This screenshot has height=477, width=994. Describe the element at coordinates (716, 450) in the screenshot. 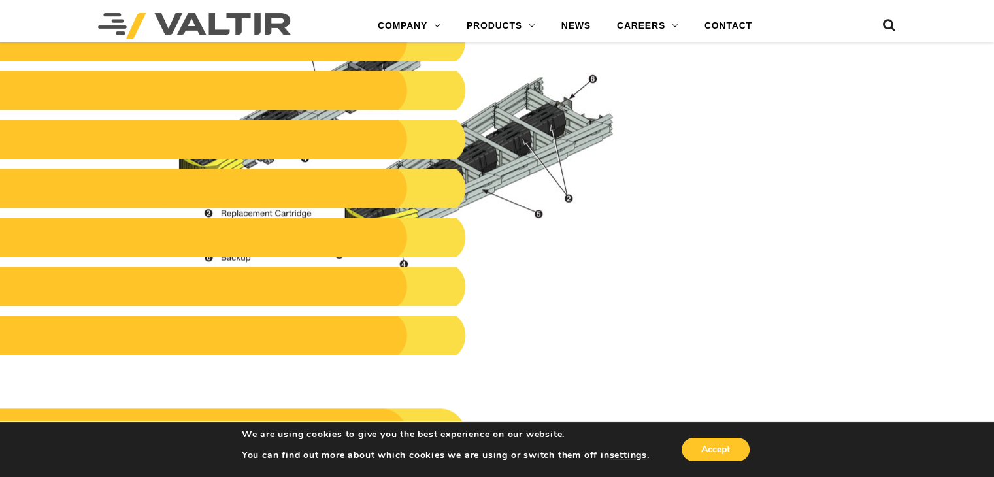

I see `button: Accept` at that location.